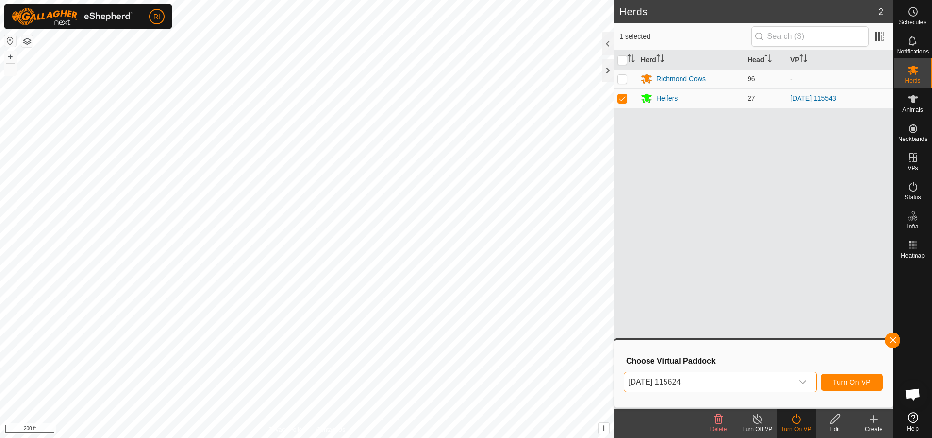 Image resolution: width=932 pixels, height=438 pixels. What do you see at coordinates (758, 429) in the screenshot?
I see `div: Turn Off VP` at bounding box center [758, 429].